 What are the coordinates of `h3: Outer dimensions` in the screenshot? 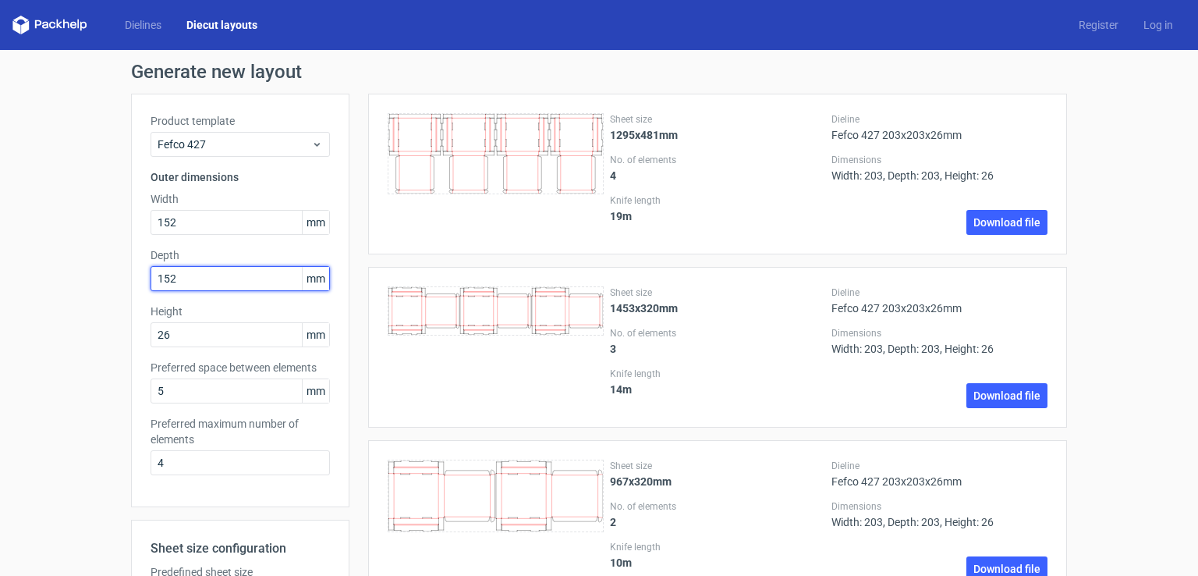 It's located at (240, 177).